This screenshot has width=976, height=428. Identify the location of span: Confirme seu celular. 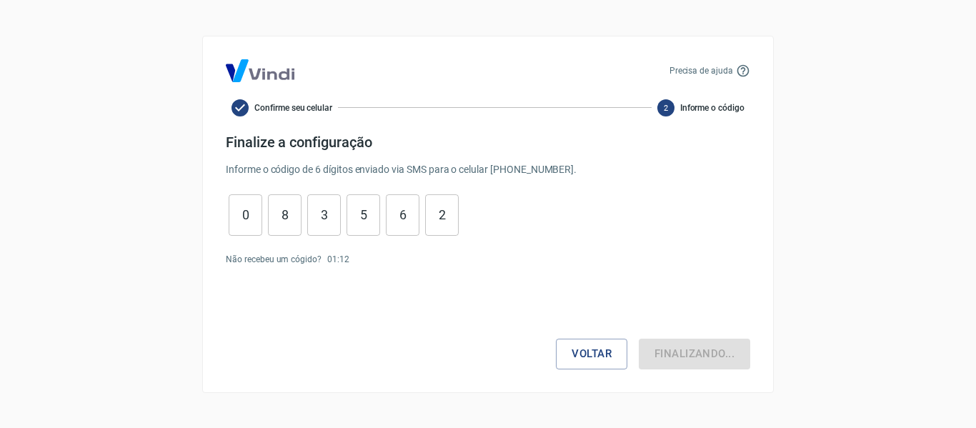
(293, 108).